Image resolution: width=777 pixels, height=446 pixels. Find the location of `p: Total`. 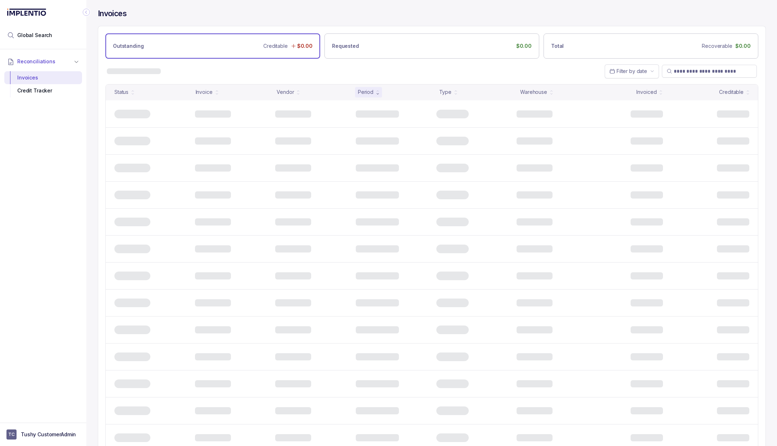

p: Total is located at coordinates (557, 46).